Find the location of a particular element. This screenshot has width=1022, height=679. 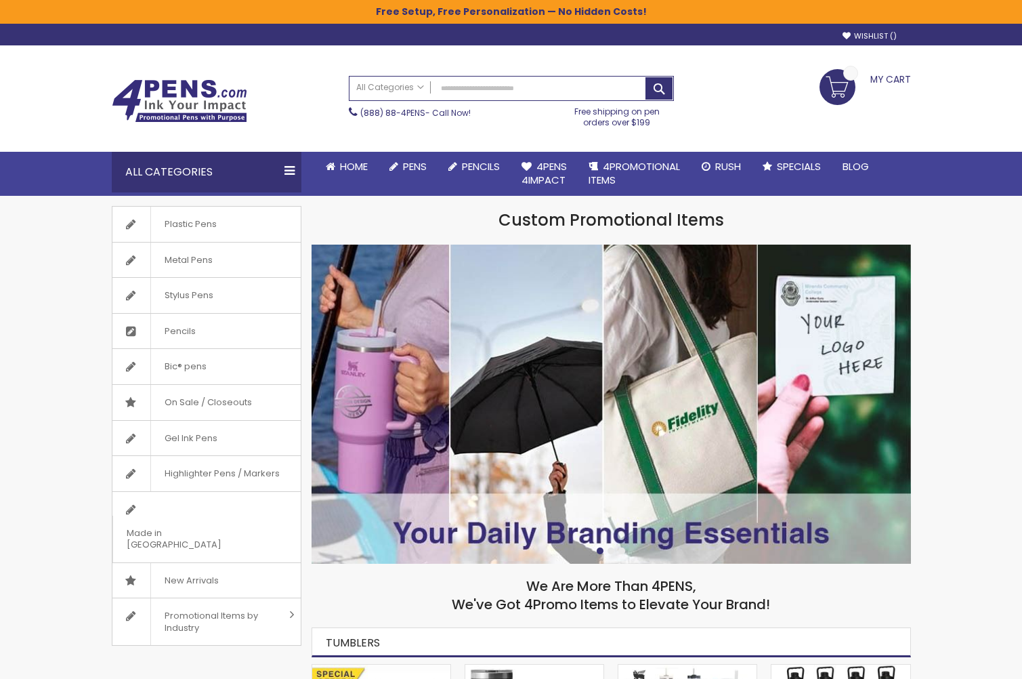

a: Metal Pens is located at coordinates (207, 260).